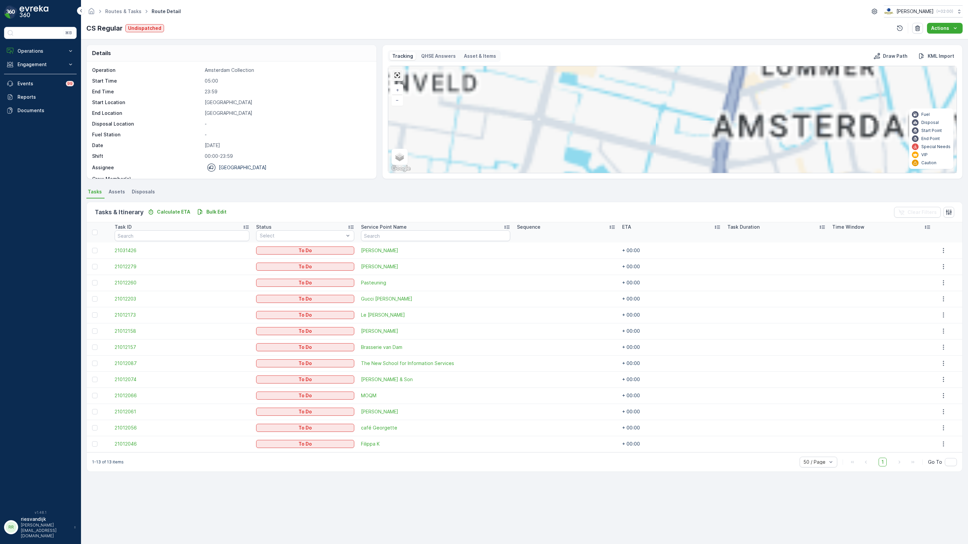 Image resolution: width=968 pixels, height=544 pixels. What do you see at coordinates (287, 81) in the screenshot?
I see `p: 05:00` at bounding box center [287, 81].